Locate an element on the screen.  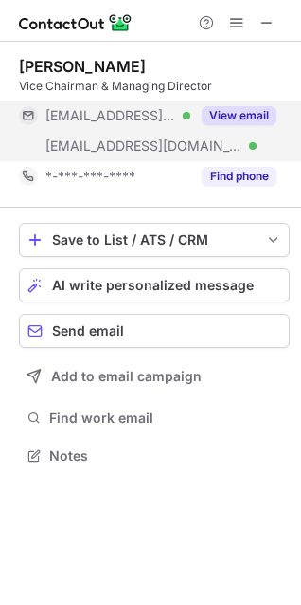
div: Vice Chairman & Managing Director is located at coordinates (155, 86).